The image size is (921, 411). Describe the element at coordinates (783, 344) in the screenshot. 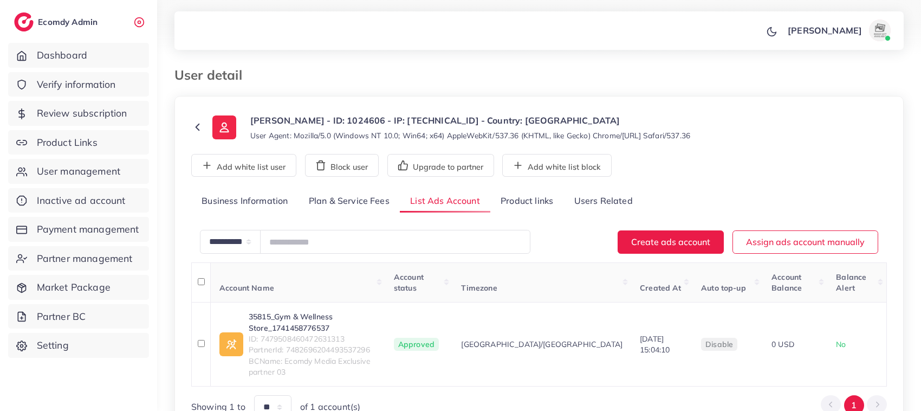

I see `span: 0 USD` at that location.